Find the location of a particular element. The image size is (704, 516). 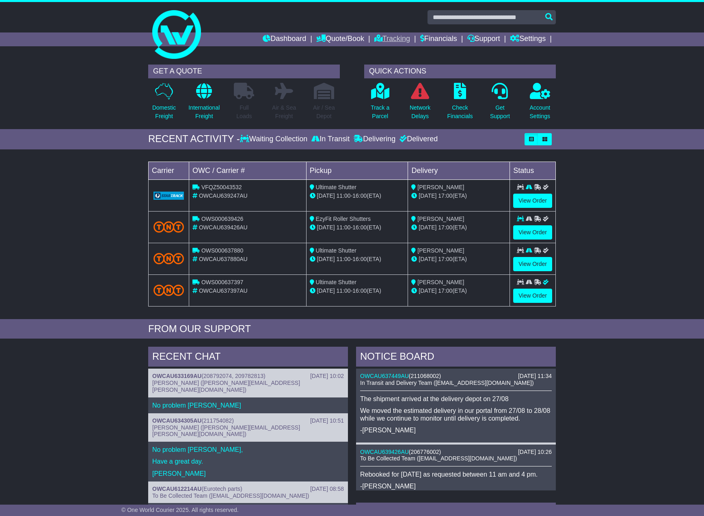

span: 208792074, 209782813 is located at coordinates (233, 376).